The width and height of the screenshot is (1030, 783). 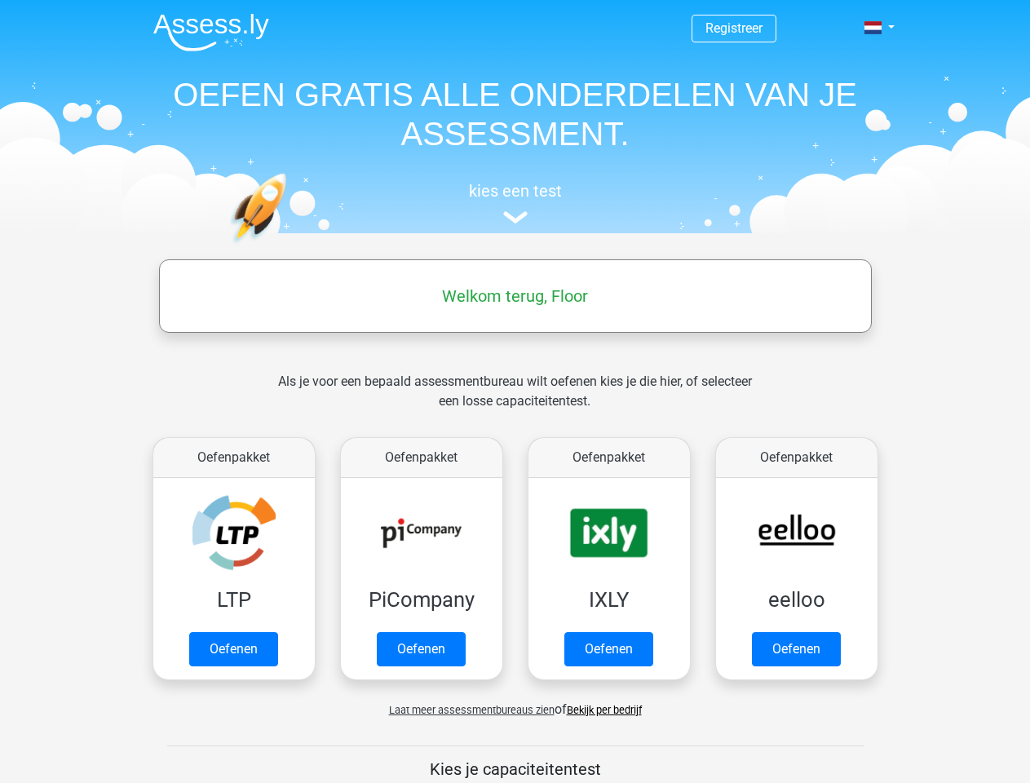 What do you see at coordinates (515, 217) in the screenshot?
I see `img: assessment` at bounding box center [515, 217].